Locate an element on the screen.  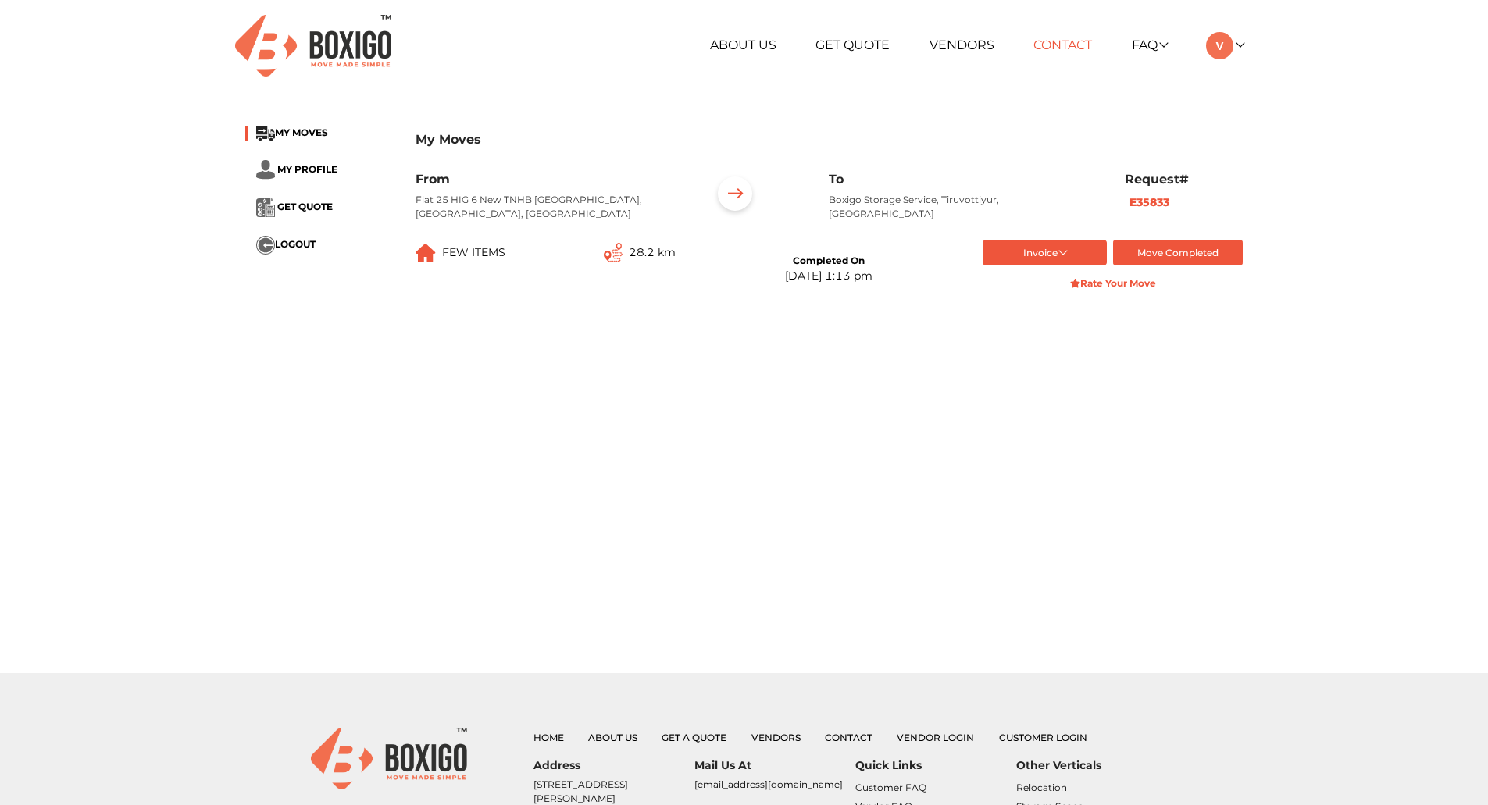
a: Customer FAQ is located at coordinates (890, 787).